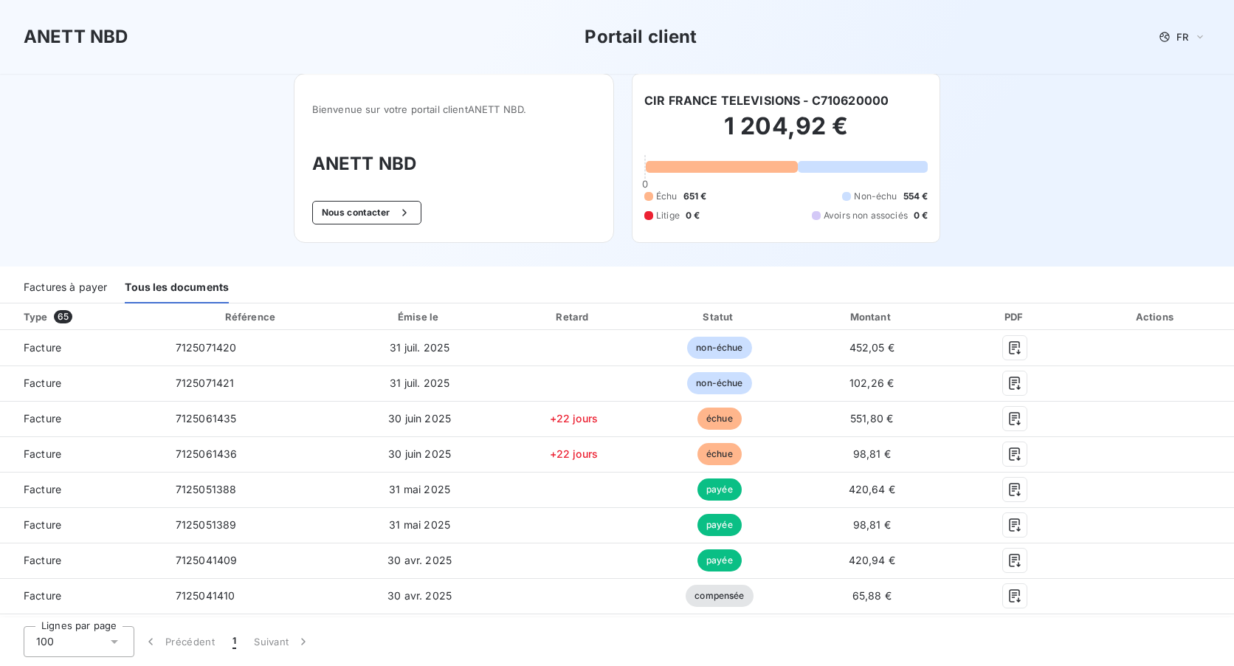  Describe the element at coordinates (573, 317) in the screenshot. I see `div: Retard` at that location.